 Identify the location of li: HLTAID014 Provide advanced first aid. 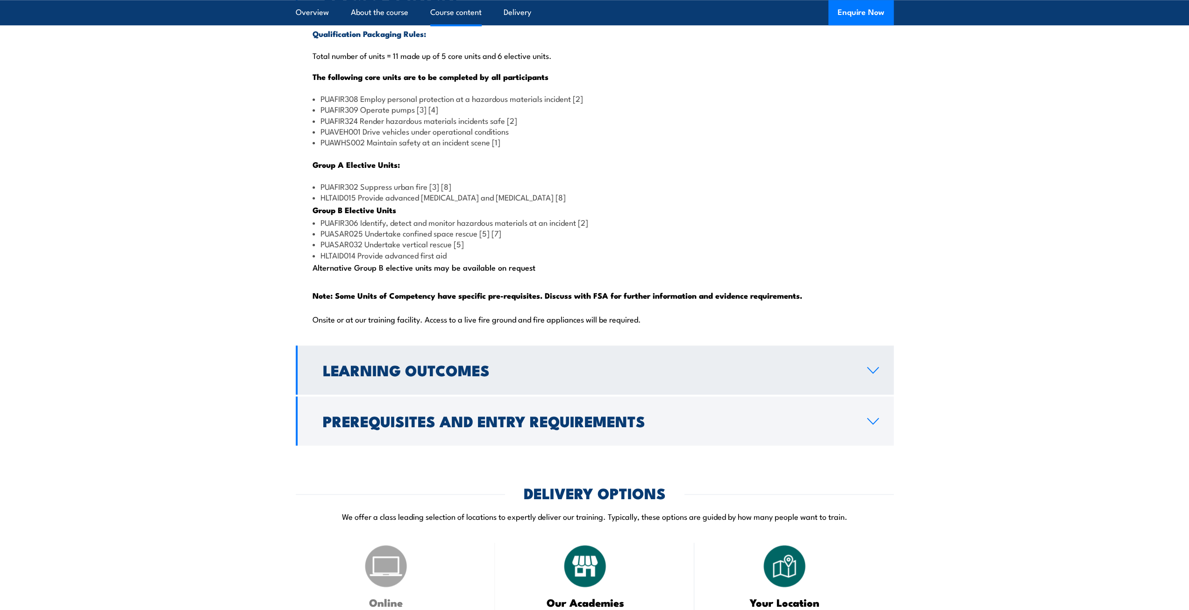
(595, 255).